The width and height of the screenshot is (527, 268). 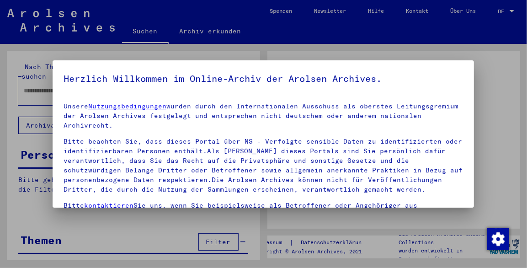 What do you see at coordinates (263, 116) in the screenshot?
I see `p: Unsere wurden durch den Internationalen Ausschuss als oberstes Leitungsgremium der Arolsen Archiv...` at bounding box center [263, 116].